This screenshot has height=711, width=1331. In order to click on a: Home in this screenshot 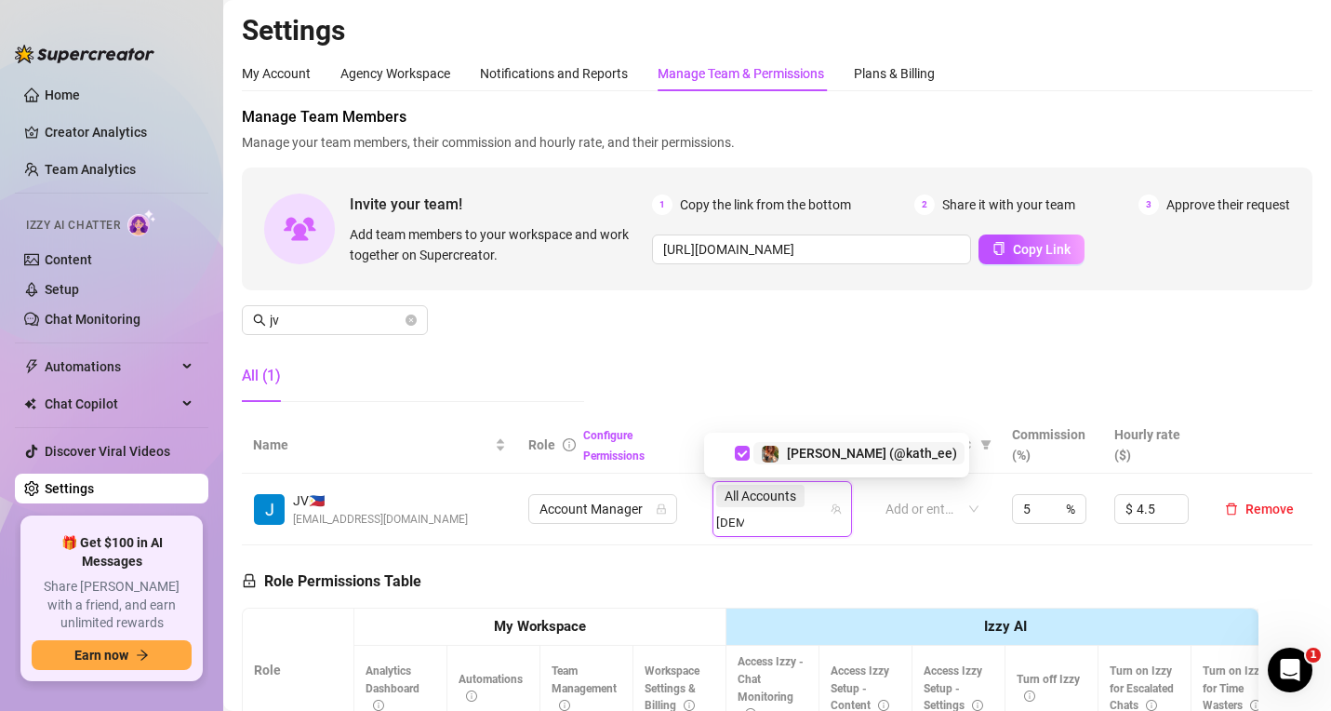, I will do `click(62, 95)`.